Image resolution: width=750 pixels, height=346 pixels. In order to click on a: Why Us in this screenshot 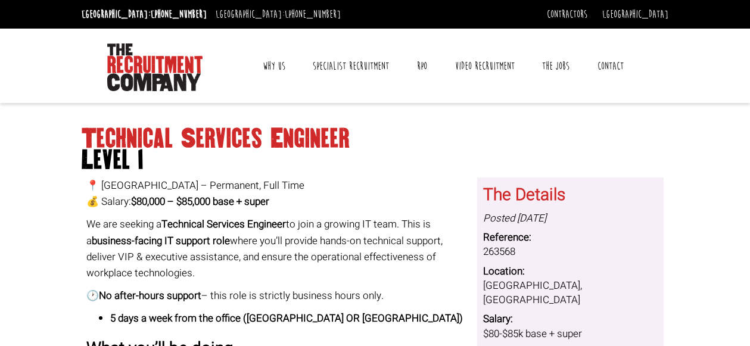, I will do `click(274, 66)`.